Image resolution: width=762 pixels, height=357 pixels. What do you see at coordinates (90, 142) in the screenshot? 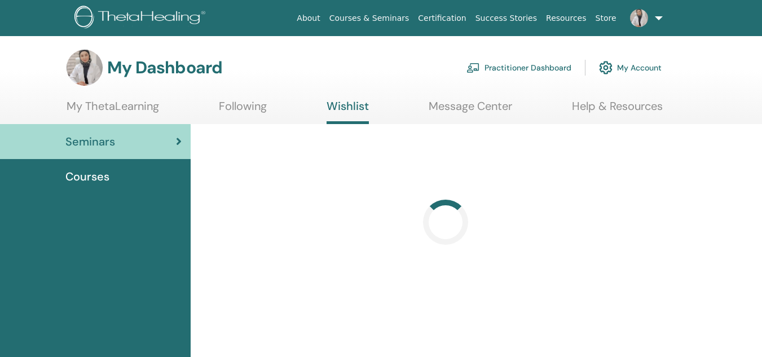
I see `span: Seminars` at bounding box center [90, 142].